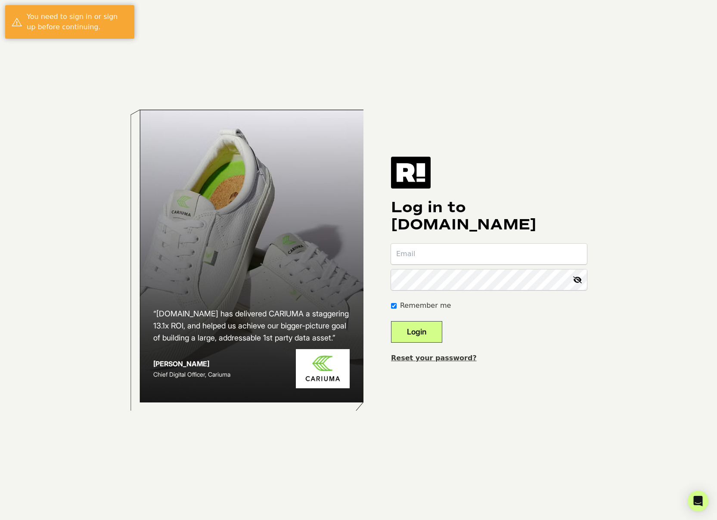 This screenshot has height=520, width=717. What do you see at coordinates (416, 332) in the screenshot?
I see `button: Login` at bounding box center [416, 332].